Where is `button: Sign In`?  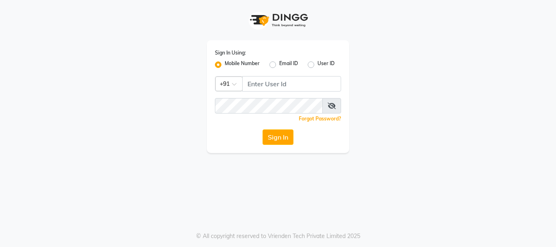
button: Sign In is located at coordinates (278, 137).